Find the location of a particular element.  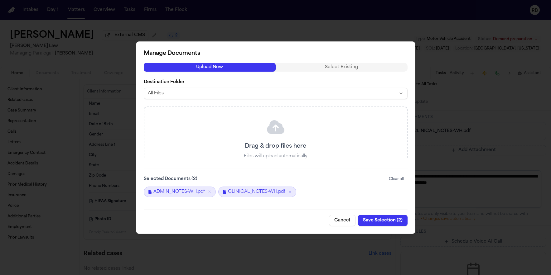

button: Upload New is located at coordinates (210, 67).